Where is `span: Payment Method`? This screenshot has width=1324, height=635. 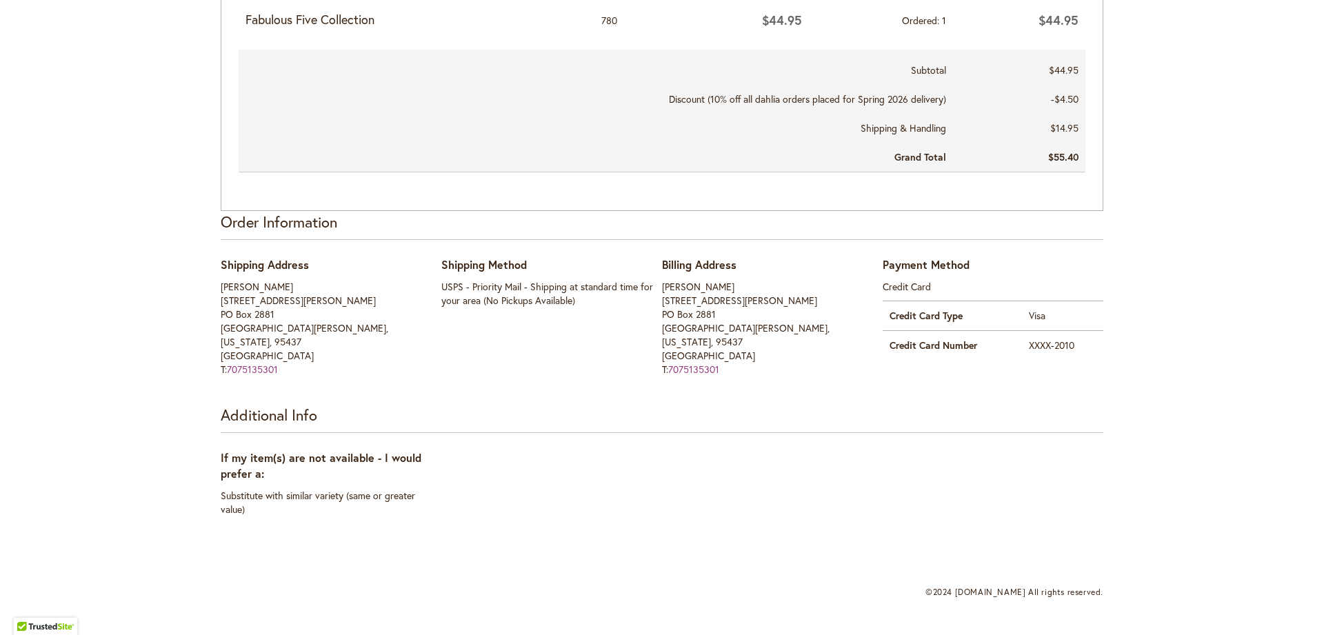 span: Payment Method is located at coordinates (926, 264).